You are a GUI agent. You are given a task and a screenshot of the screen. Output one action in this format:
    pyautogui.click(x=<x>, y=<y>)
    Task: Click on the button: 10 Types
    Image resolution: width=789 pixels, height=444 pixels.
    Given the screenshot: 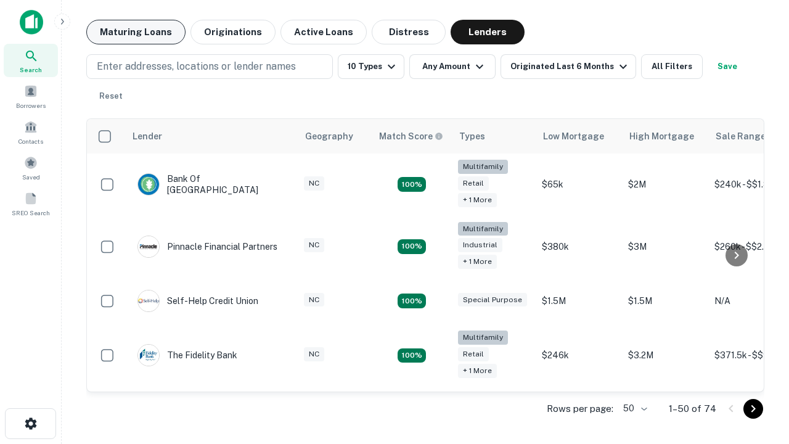 What is the action you would take?
    pyautogui.click(x=371, y=67)
    